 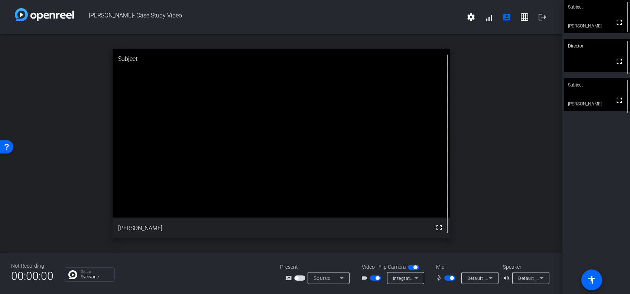 I want to click on img: Chat Icon, so click(x=73, y=275).